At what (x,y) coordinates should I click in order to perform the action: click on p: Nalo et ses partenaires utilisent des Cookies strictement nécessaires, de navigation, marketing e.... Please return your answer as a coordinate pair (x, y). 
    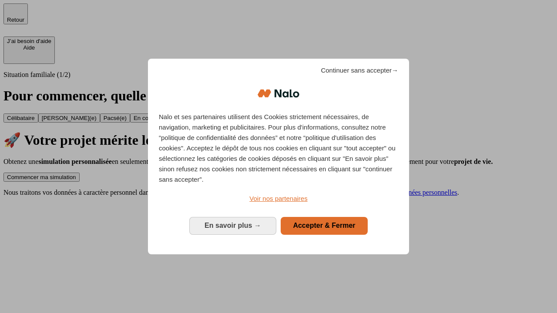
    Looking at the image, I should click on (278, 148).